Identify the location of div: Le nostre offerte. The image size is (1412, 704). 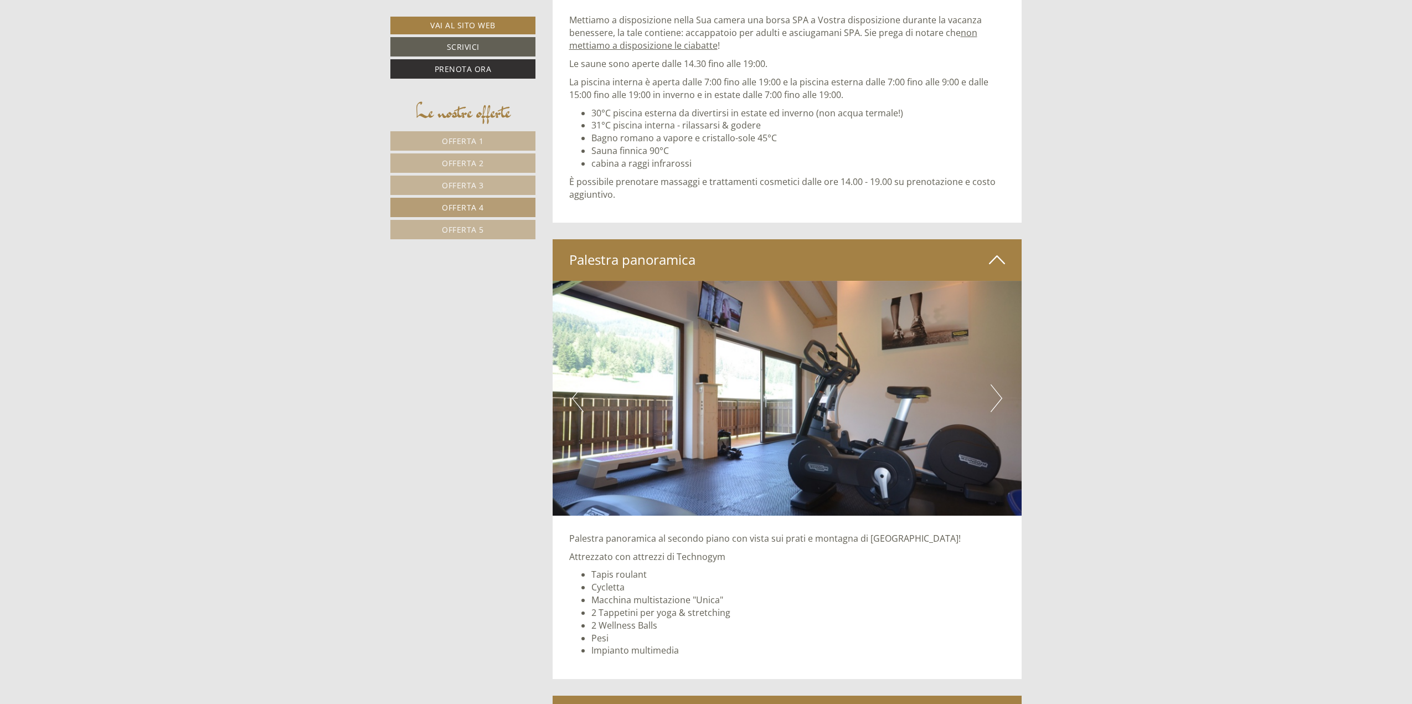
(463, 112).